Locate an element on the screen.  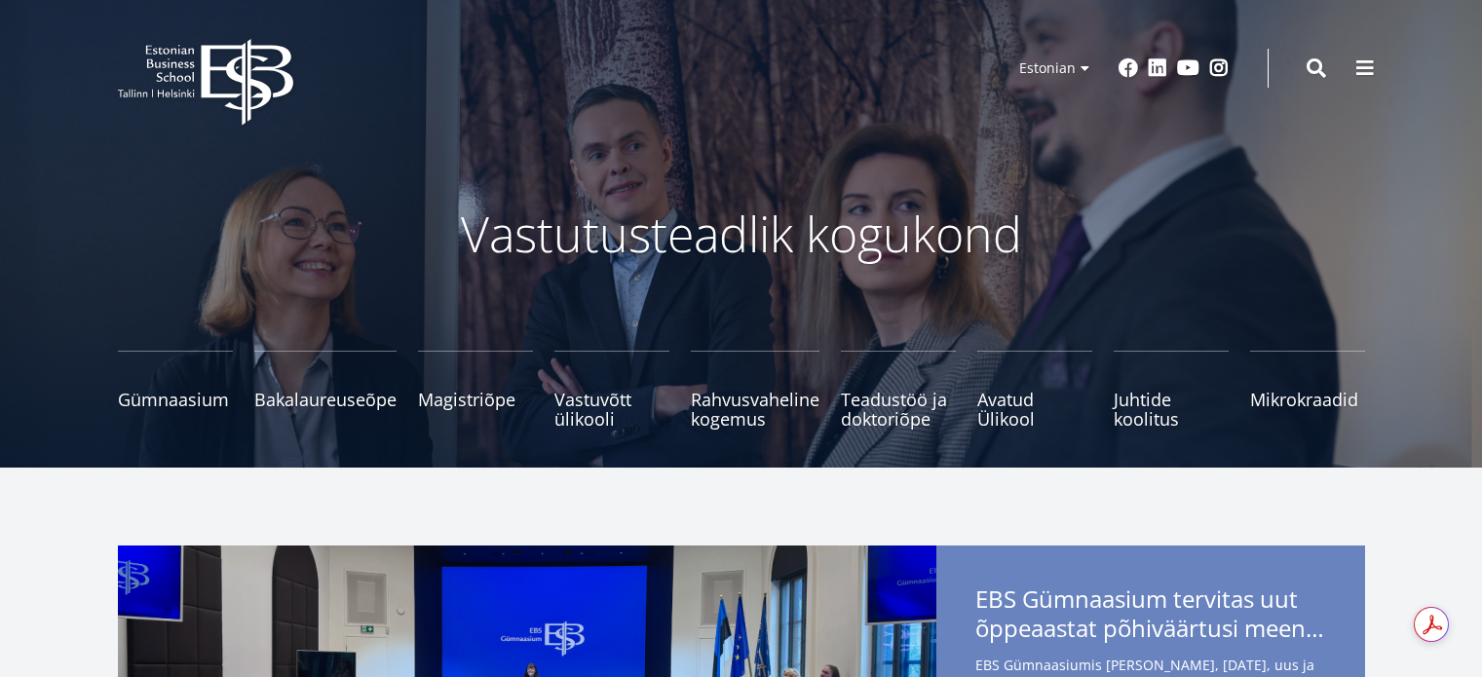
span: Mikrokraadid is located at coordinates (1307, 399).